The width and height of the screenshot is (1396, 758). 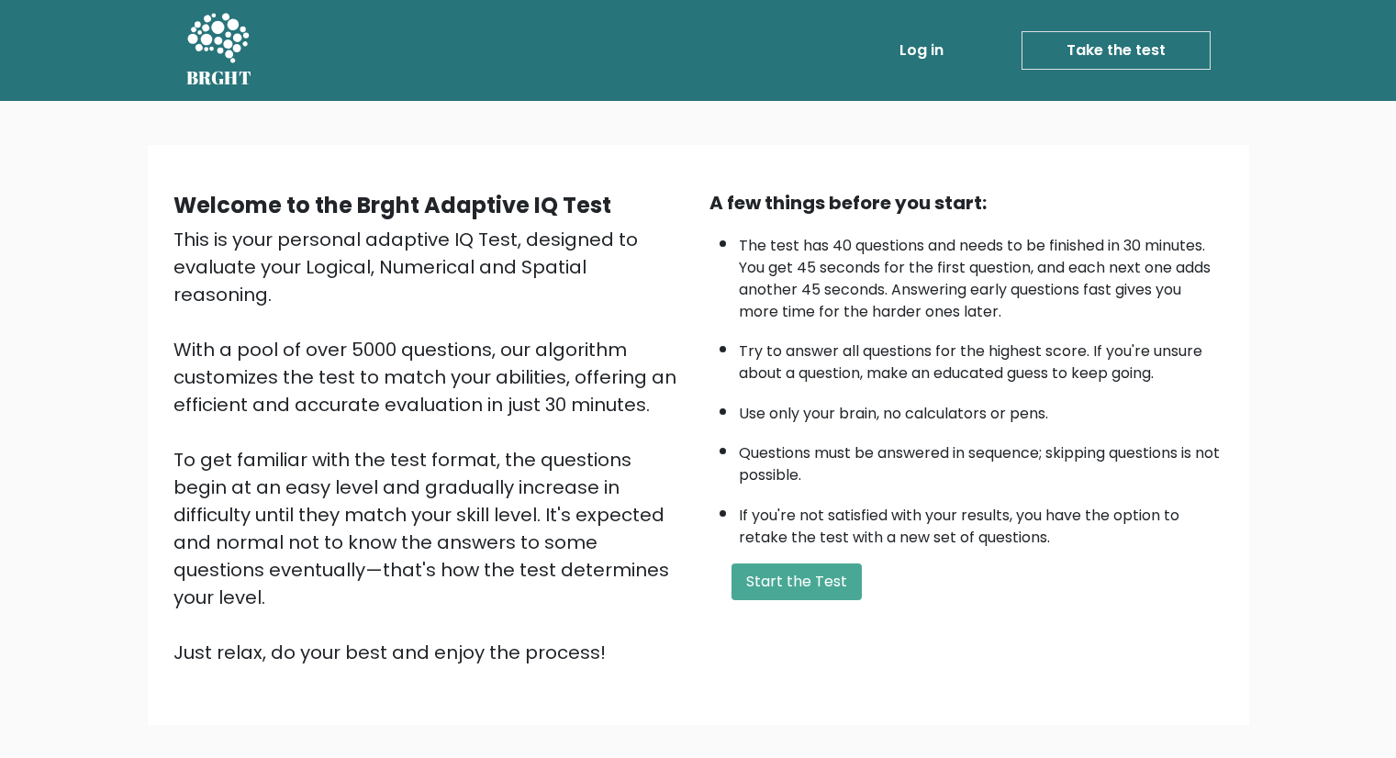 I want to click on li: Use only your brain, no calculators or pens., so click(x=981, y=409).